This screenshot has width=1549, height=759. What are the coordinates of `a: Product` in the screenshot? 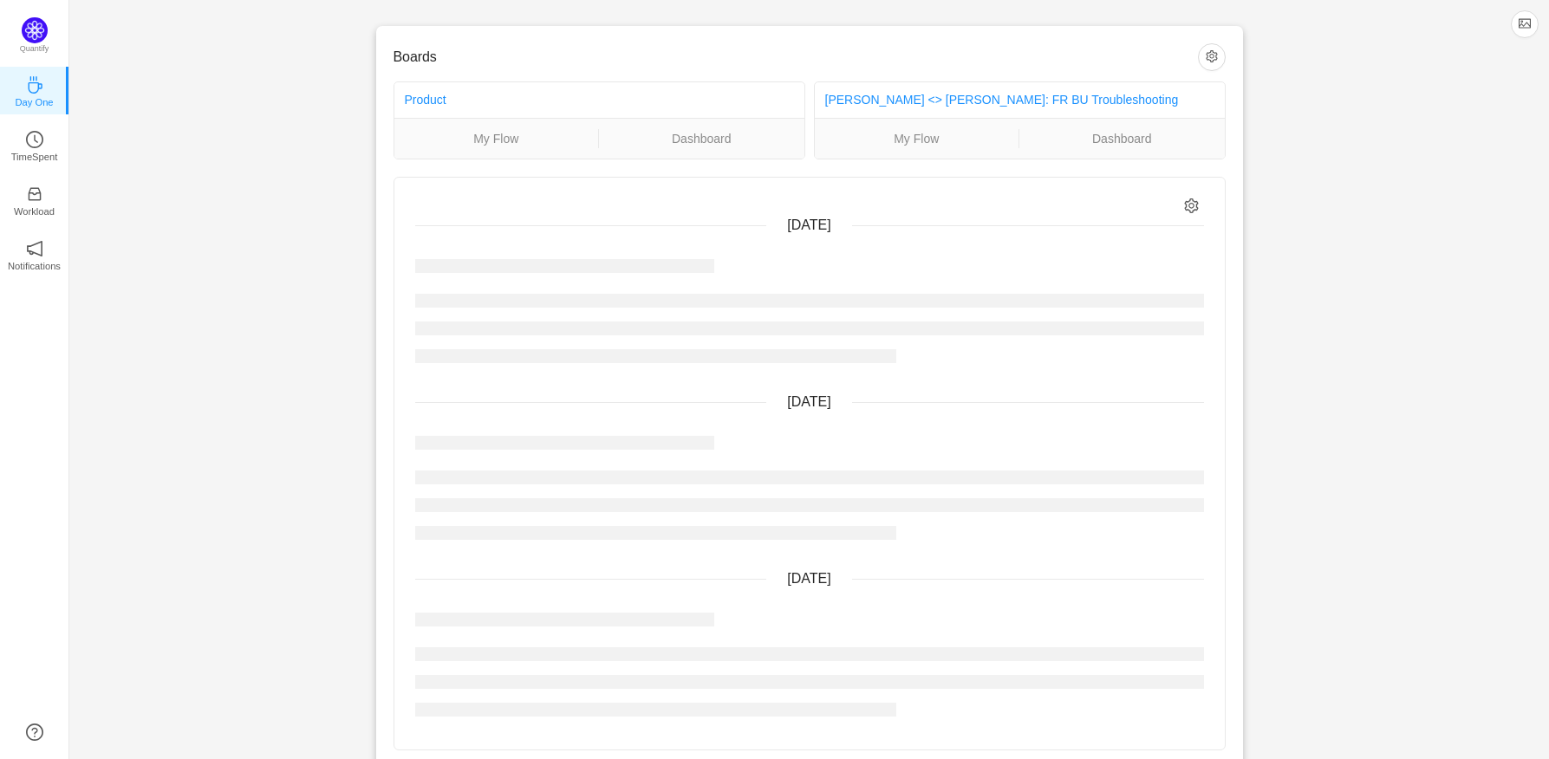 It's located at (426, 100).